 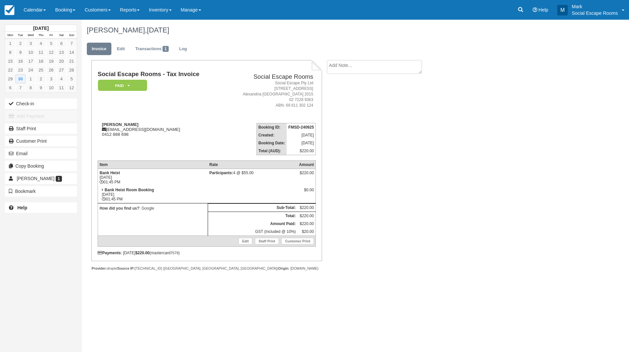 What do you see at coordinates (41, 104) in the screenshot?
I see `button: Check-in` at bounding box center [41, 104].